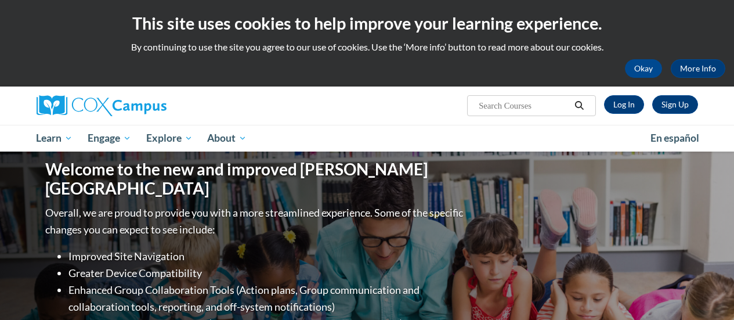 This screenshot has height=320, width=734. What do you see at coordinates (624, 104) in the screenshot?
I see `a: Log In` at bounding box center [624, 104].